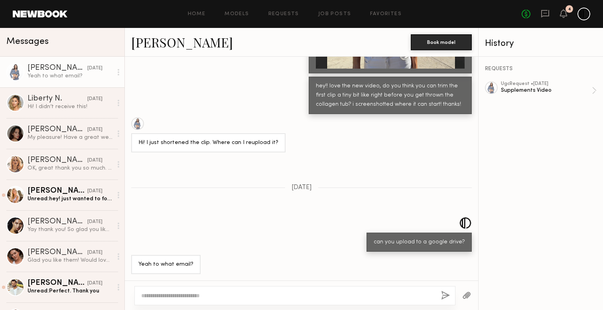 Image resolution: width=603 pixels, height=310 pixels. What do you see at coordinates (547, 90) in the screenshot?
I see `div: Supplements Video` at bounding box center [547, 90].